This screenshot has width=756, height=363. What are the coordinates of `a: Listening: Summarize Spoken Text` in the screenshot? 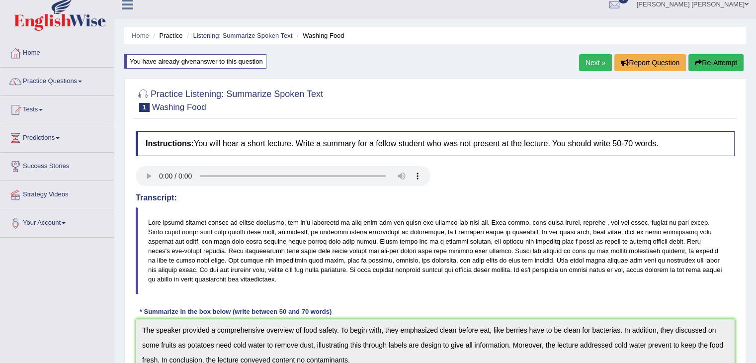 It's located at (243, 35).